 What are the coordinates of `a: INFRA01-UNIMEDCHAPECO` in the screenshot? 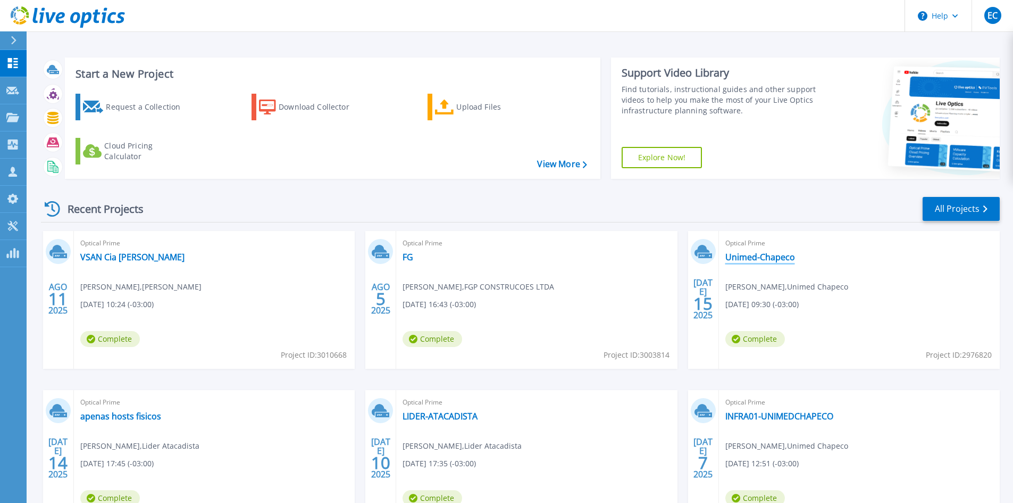 It's located at (779, 416).